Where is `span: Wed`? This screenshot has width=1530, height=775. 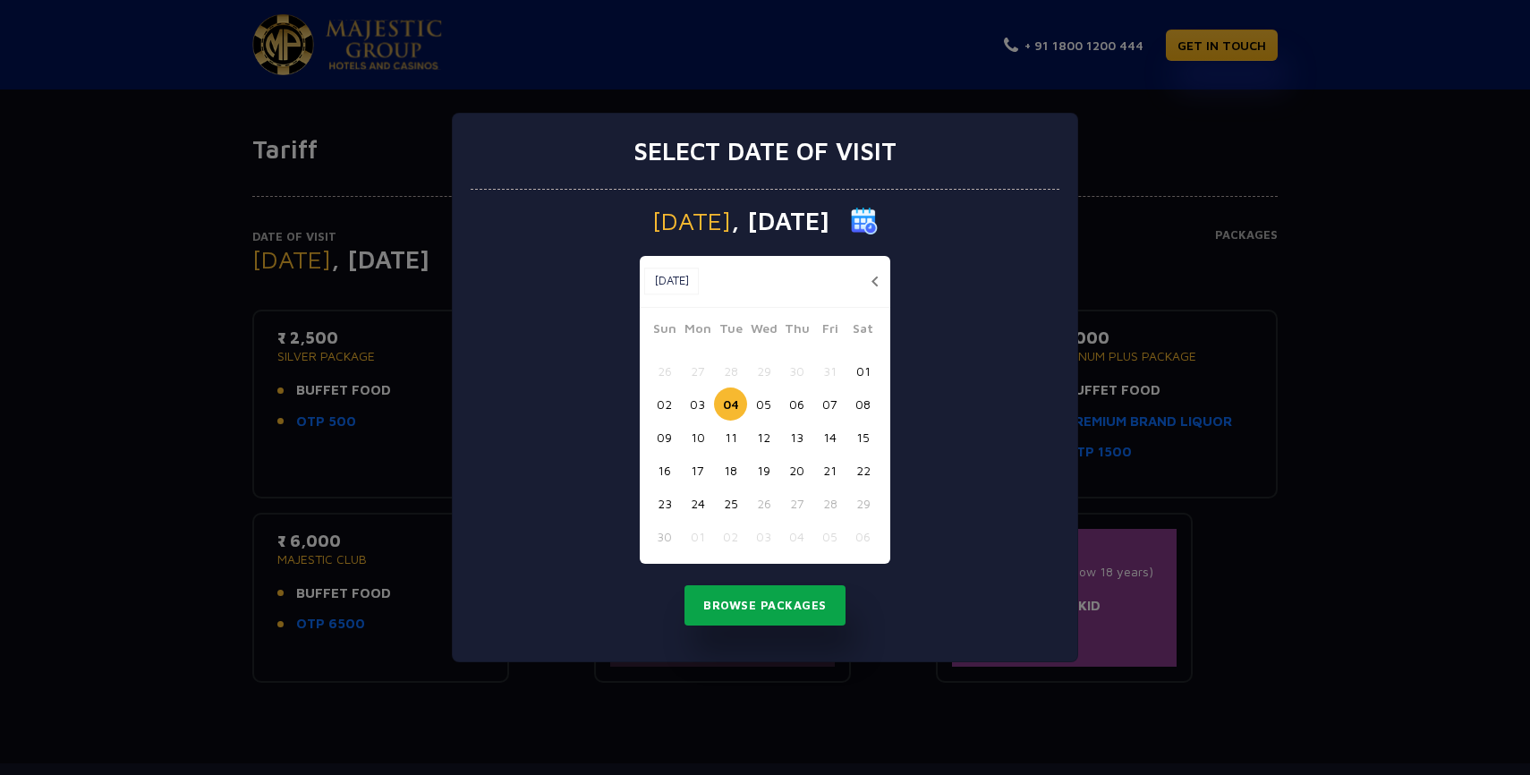 span: Wed is located at coordinates (763, 331).